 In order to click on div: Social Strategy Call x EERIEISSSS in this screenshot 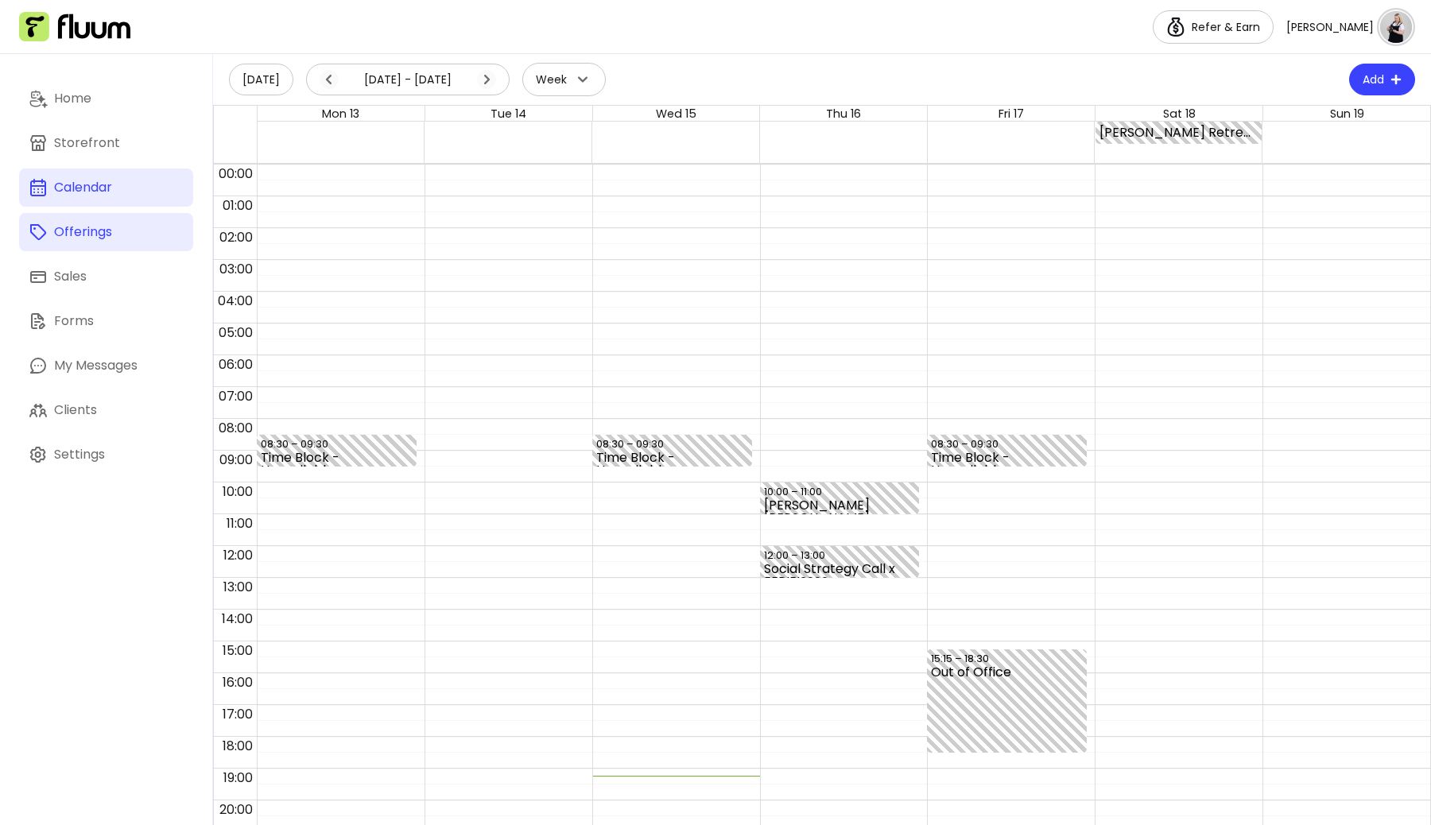, I will do `click(839, 569)`.